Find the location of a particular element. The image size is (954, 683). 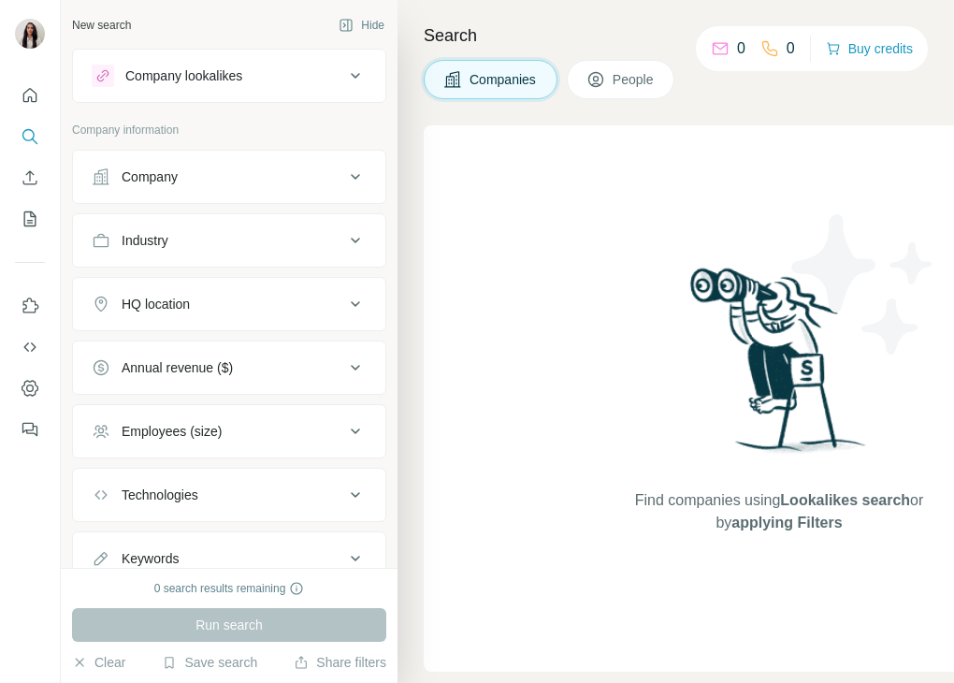

img: Surfe Illustration - Stars is located at coordinates (864, 284).